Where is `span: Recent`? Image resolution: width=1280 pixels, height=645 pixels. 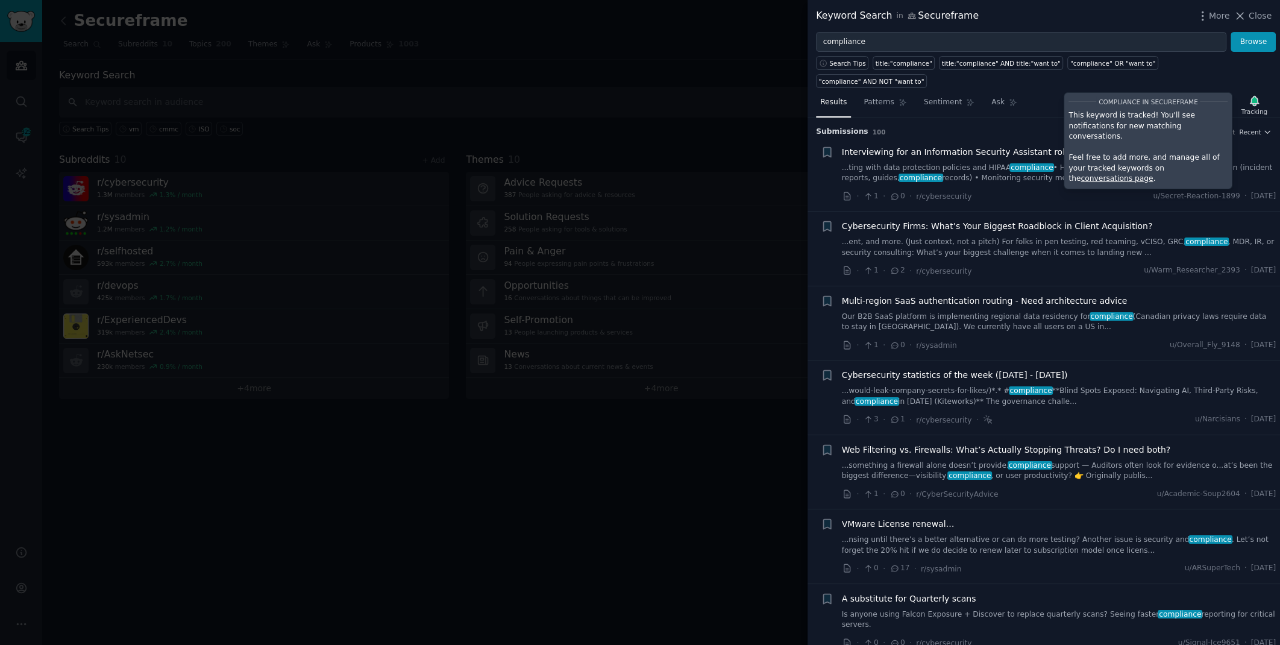 span: Recent is located at coordinates (1249, 132).